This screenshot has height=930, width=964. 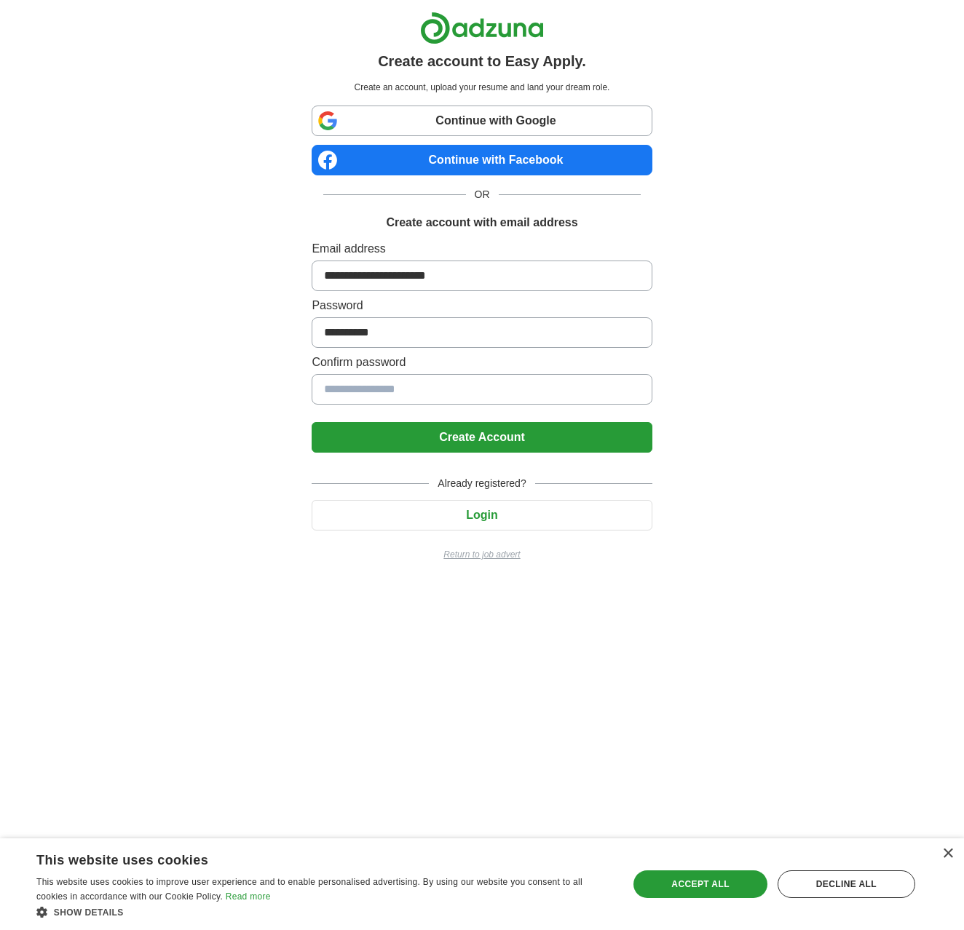 What do you see at coordinates (481, 555) in the screenshot?
I see `p: Return to job advert` at bounding box center [481, 555].